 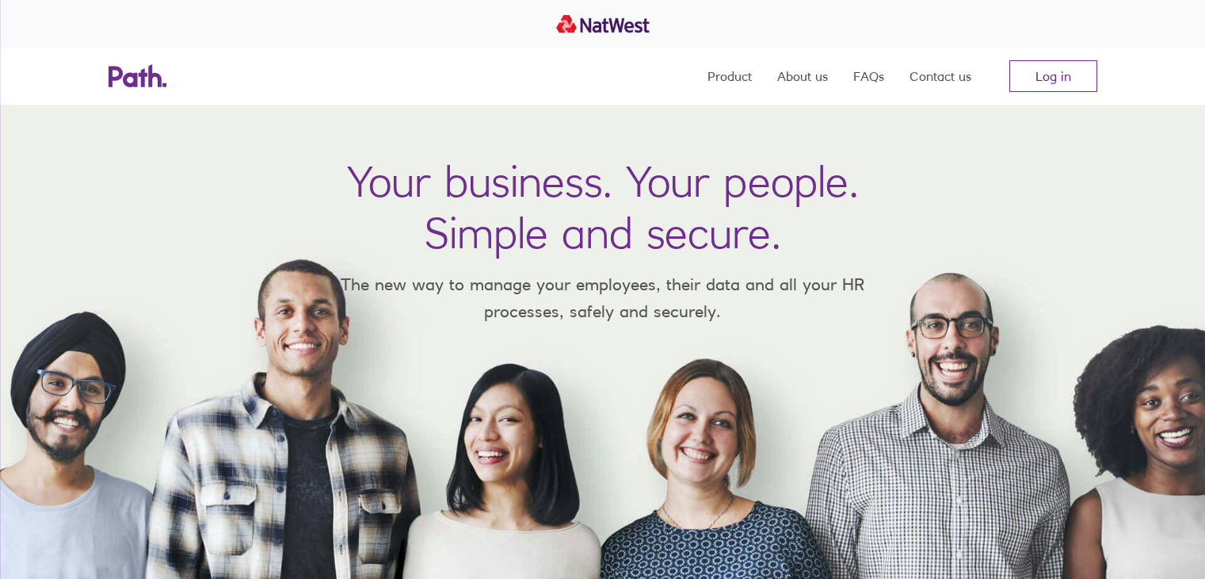 What do you see at coordinates (941, 76) in the screenshot?
I see `a: Contact us` at bounding box center [941, 76].